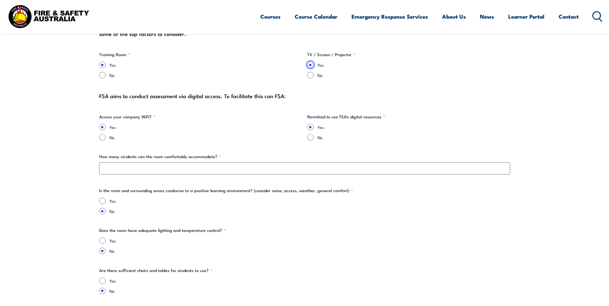 The height and width of the screenshot is (306, 609). I want to click on legend: TV / Screen / Projector, so click(331, 55).